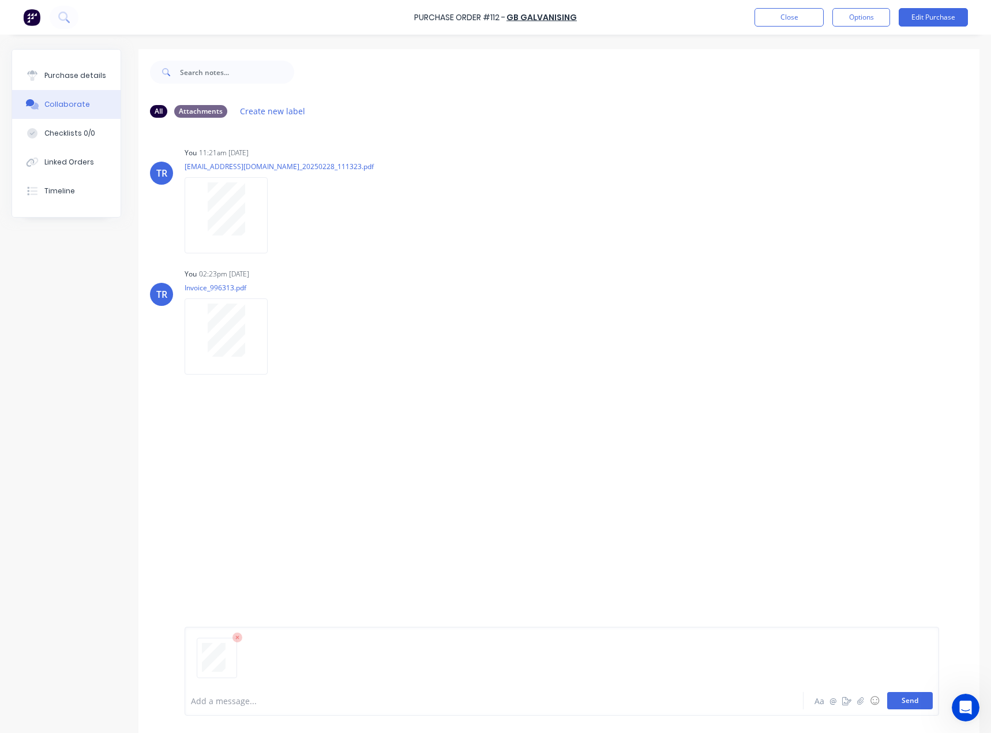 The image size is (991, 733). What do you see at coordinates (201, 111) in the screenshot?
I see `div: Attachments` at bounding box center [201, 111].